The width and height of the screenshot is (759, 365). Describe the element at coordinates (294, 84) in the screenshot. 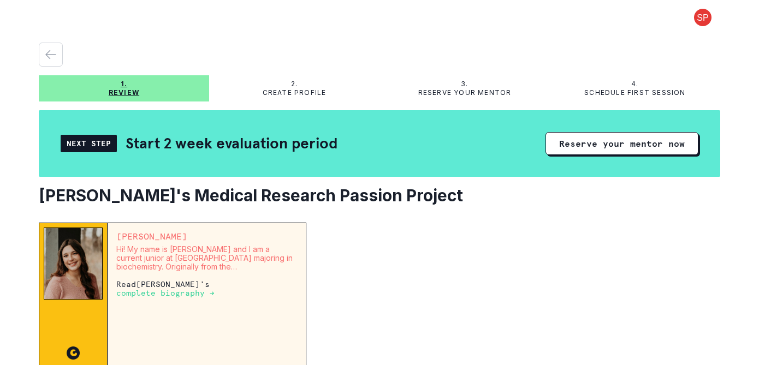

I see `p: 2.` at that location.